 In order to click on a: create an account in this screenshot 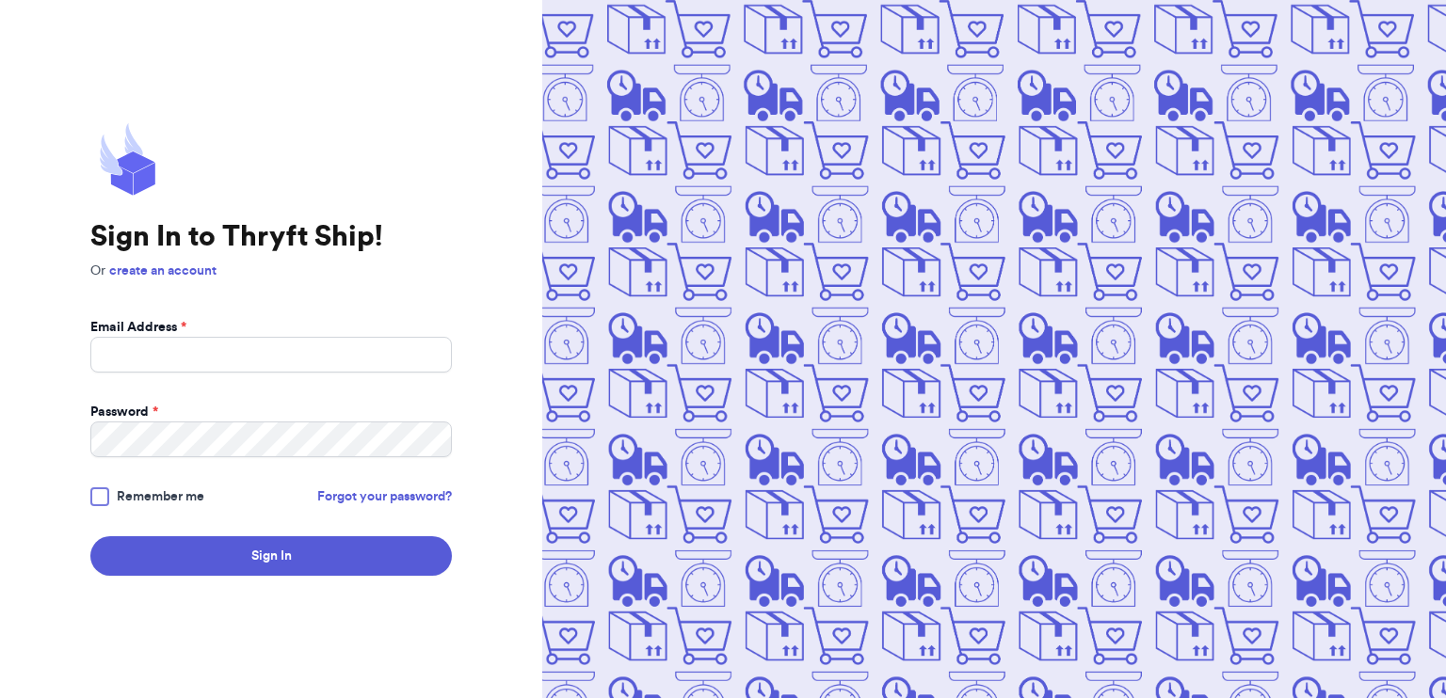, I will do `click(163, 271)`.